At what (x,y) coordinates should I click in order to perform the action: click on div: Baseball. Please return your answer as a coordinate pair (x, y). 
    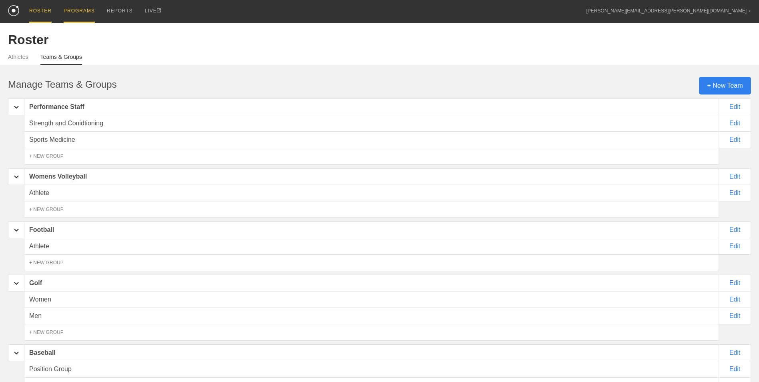
    Looking at the image, I should click on (371, 352).